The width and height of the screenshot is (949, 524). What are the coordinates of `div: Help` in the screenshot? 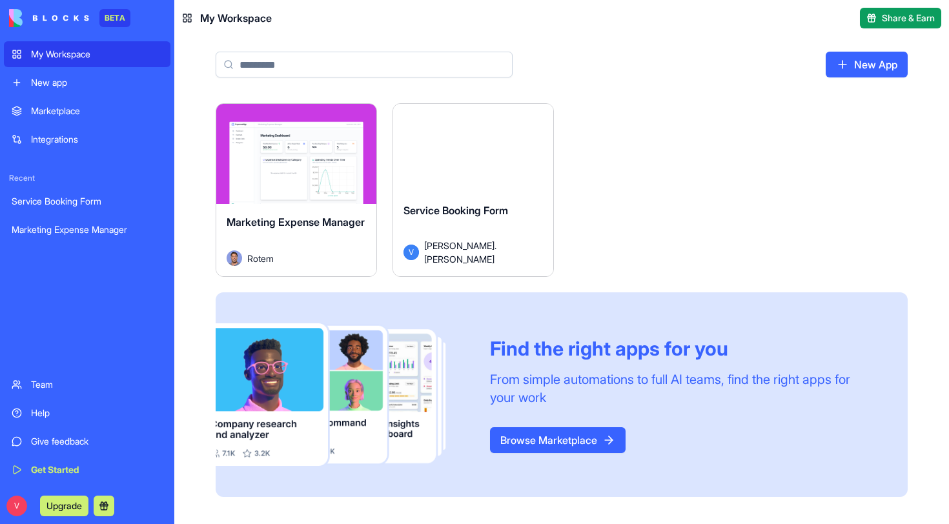 It's located at (97, 413).